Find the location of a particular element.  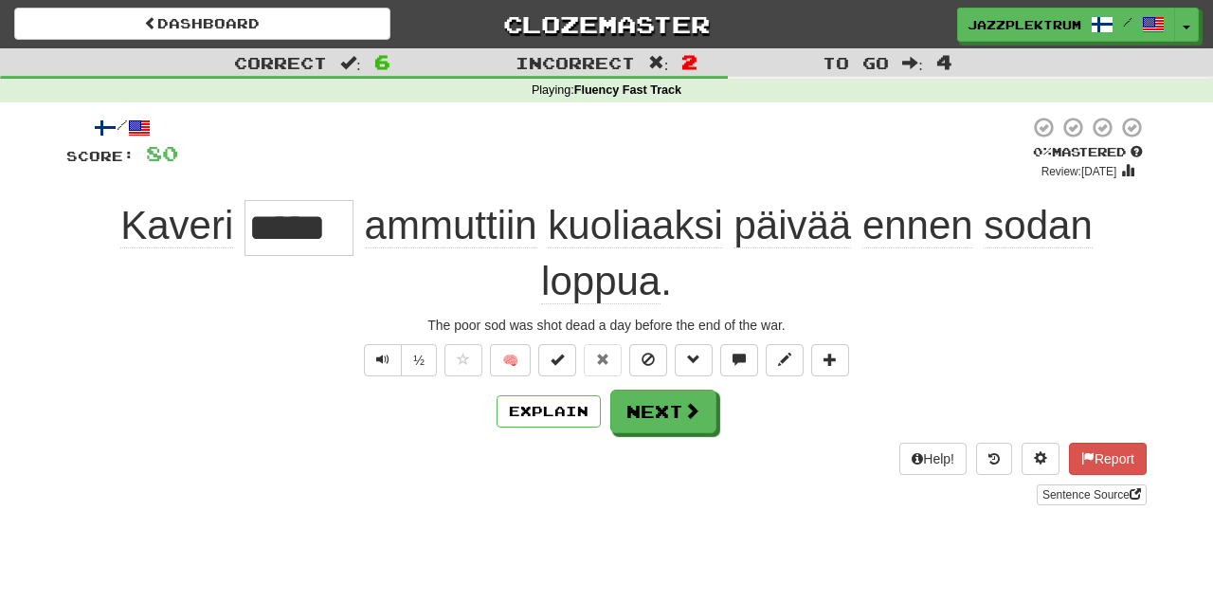

span: jazzplektrum is located at coordinates (1024, 25).